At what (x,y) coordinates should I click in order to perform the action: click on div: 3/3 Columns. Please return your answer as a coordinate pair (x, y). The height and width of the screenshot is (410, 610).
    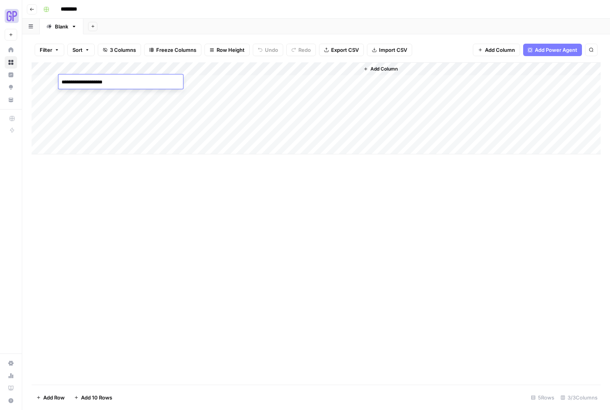
    Looking at the image, I should click on (579, 398).